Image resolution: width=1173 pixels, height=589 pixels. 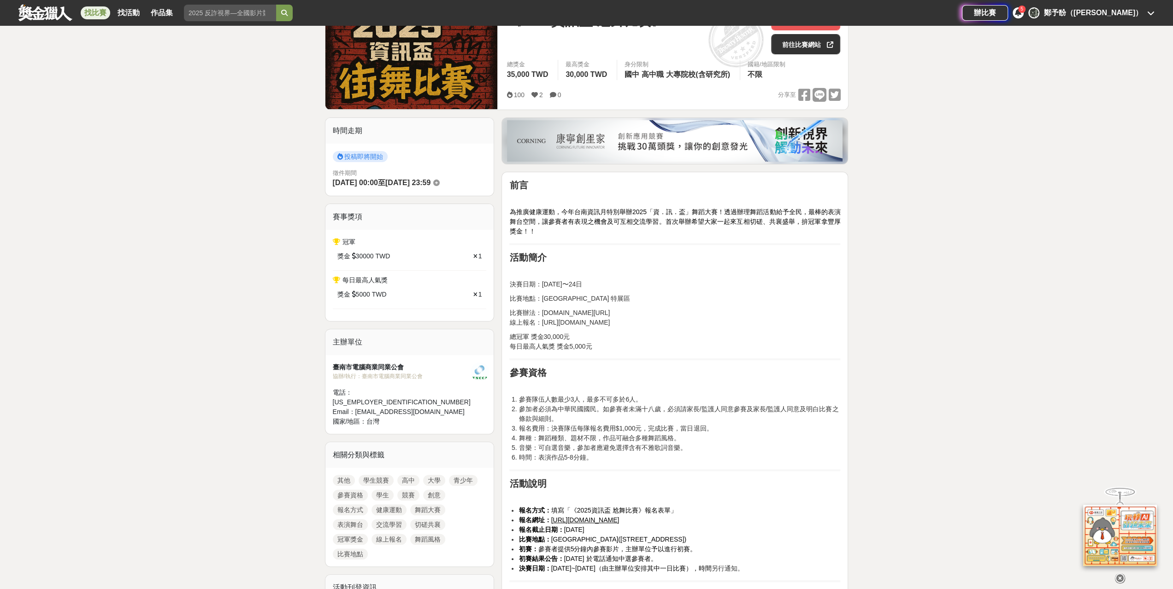 What do you see at coordinates (535, 540) in the screenshot?
I see `strong: 比賽地點：` at bounding box center [535, 540].